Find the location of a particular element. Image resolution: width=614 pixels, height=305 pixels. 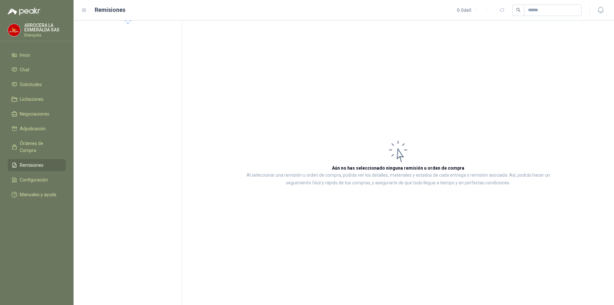

p: Blanquita is located at coordinates (45, 35).